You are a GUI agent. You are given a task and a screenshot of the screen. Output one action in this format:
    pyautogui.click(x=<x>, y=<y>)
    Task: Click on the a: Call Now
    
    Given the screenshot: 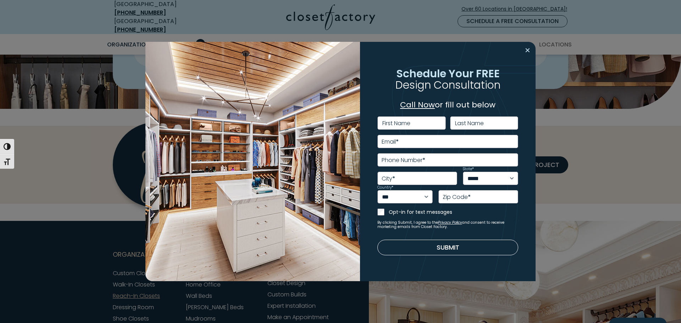 What is the action you would take?
    pyautogui.click(x=418, y=105)
    